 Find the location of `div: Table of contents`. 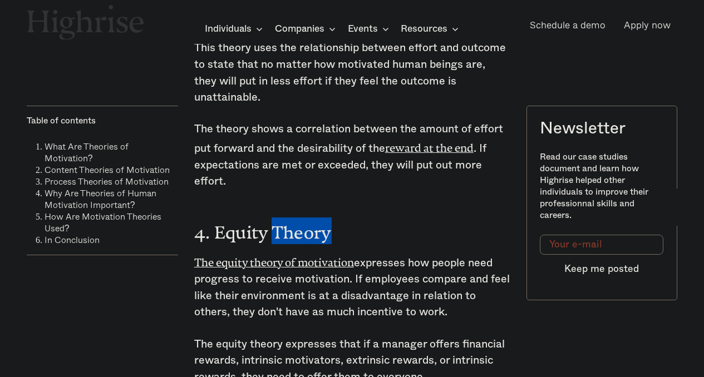

div: Table of contents is located at coordinates (61, 120).